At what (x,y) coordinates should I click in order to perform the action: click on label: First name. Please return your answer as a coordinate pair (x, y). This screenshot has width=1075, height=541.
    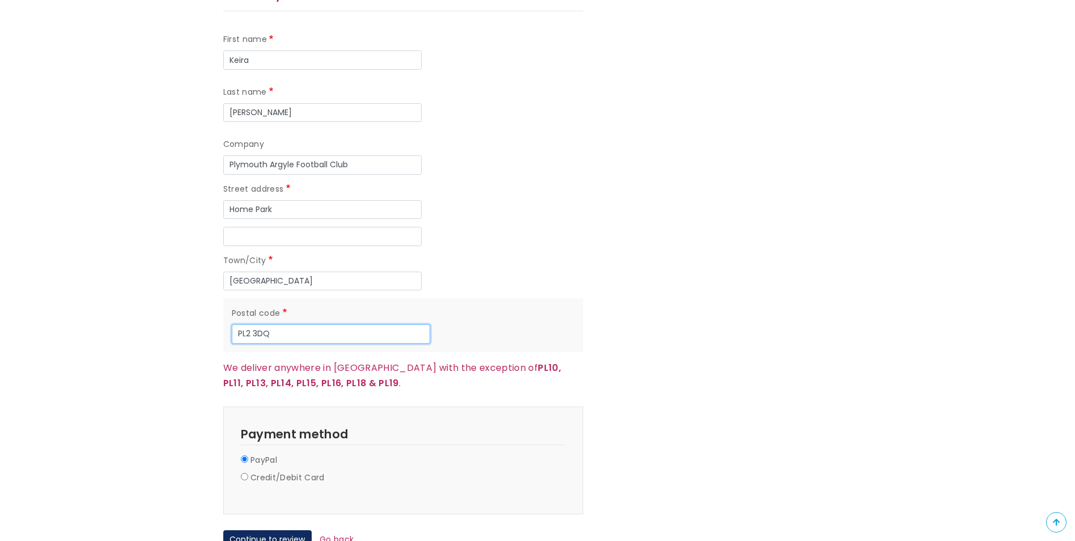
    Looking at the image, I should click on (249, 40).